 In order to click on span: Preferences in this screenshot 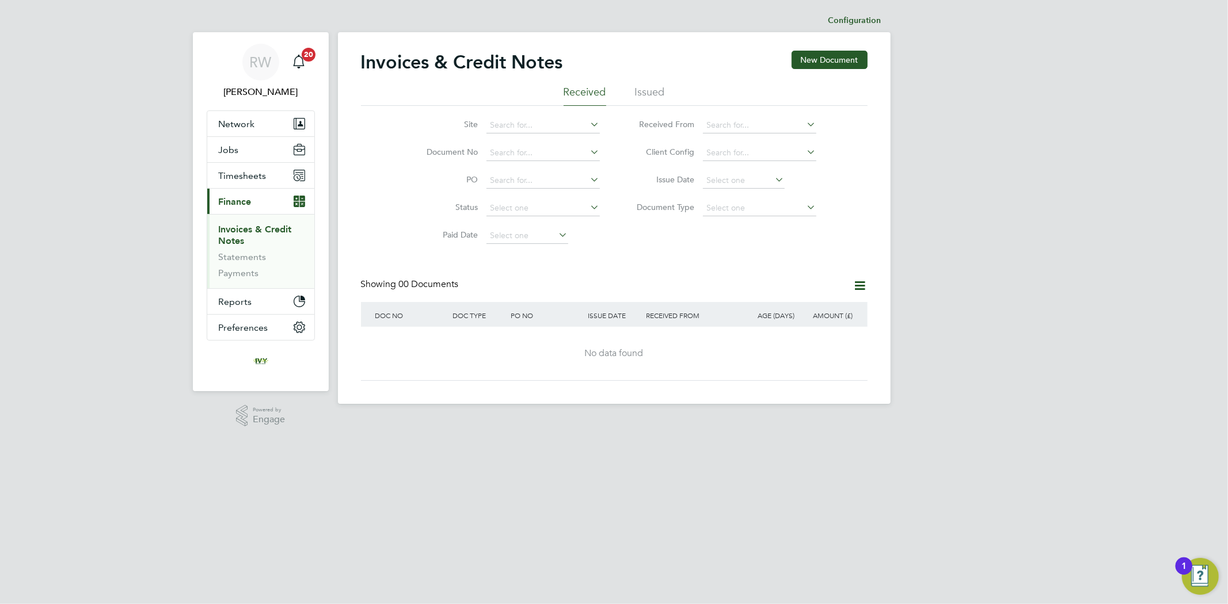, I will do `click(244, 328)`.